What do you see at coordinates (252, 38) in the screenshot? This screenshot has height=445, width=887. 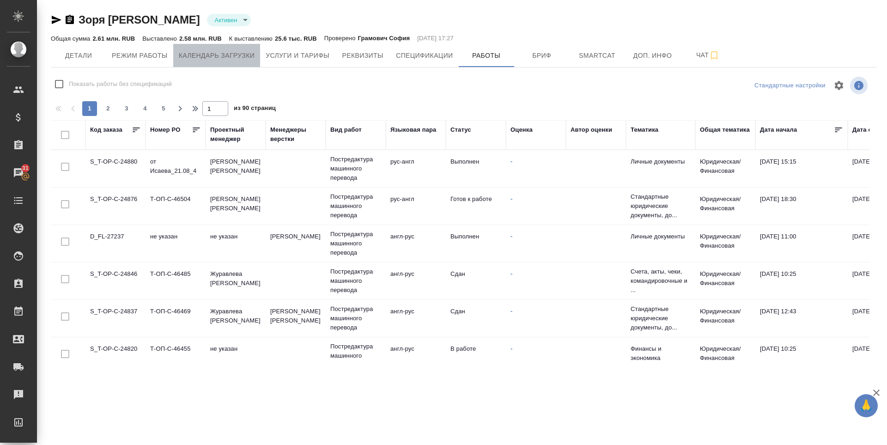 I see `p: К выставлению` at bounding box center [252, 38].